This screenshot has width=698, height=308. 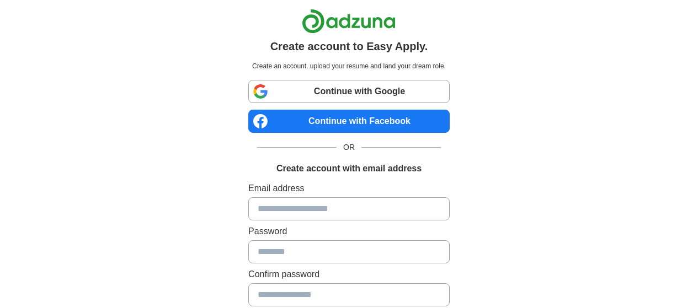 I want to click on label: Email address, so click(x=349, y=189).